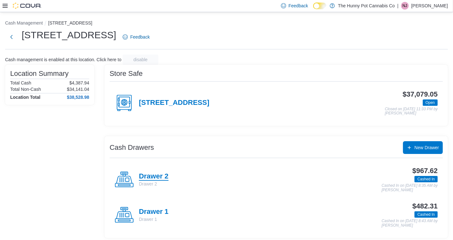  What do you see at coordinates (140, 60) in the screenshot?
I see `button: disable` at bounding box center [140, 60].